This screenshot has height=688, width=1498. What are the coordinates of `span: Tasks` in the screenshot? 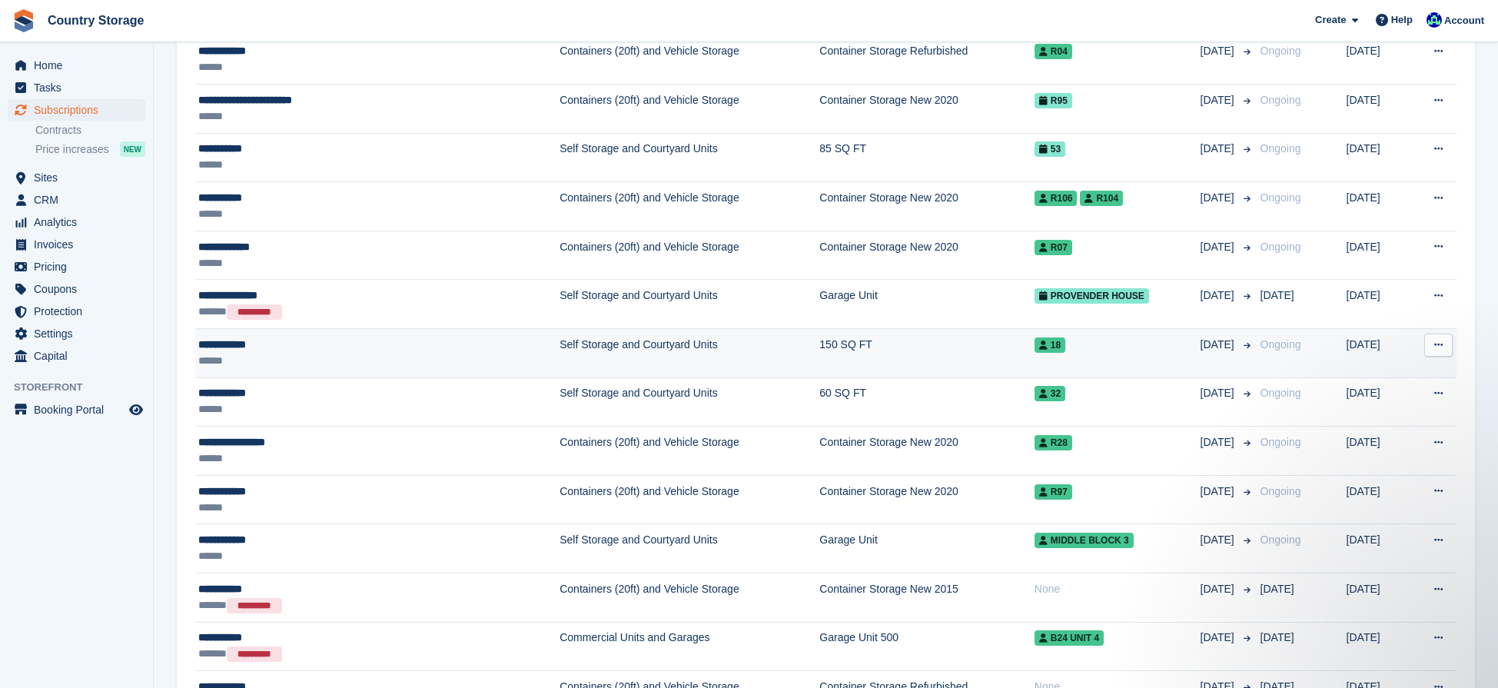 It's located at (80, 88).